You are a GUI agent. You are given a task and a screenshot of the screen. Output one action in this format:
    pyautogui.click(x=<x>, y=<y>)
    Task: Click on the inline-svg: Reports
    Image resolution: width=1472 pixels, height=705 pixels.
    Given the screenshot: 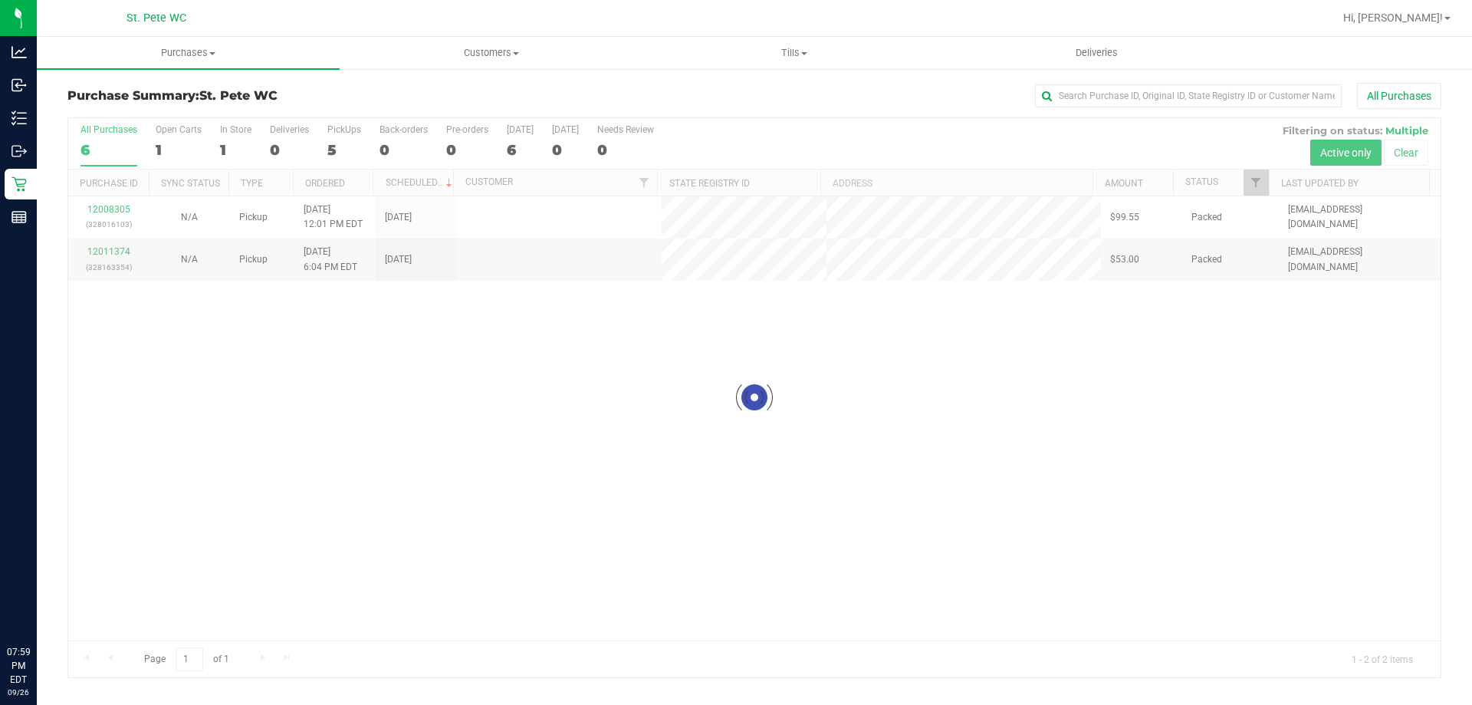 What is the action you would take?
    pyautogui.click(x=19, y=217)
    